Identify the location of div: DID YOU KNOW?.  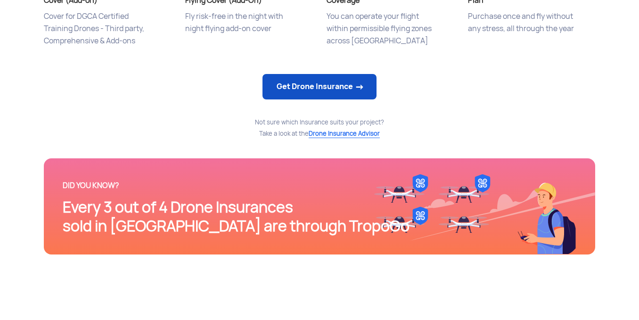
(320, 186).